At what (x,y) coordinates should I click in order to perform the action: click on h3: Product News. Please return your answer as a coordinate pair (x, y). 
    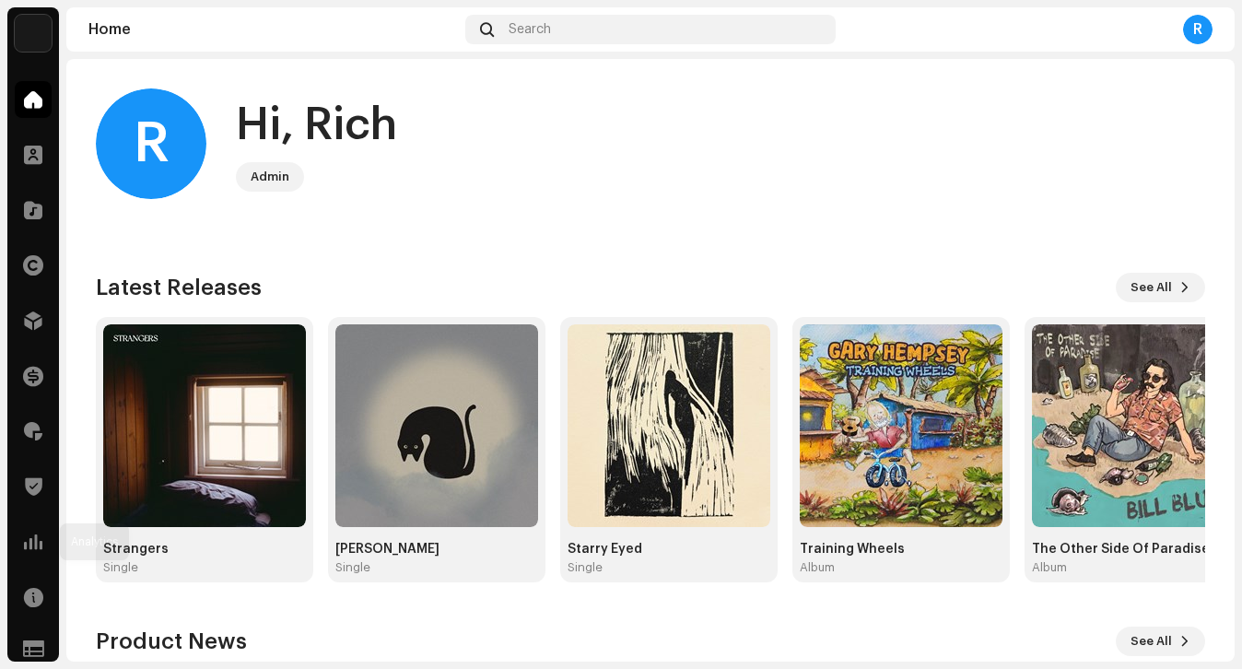
    Looking at the image, I should click on (171, 642).